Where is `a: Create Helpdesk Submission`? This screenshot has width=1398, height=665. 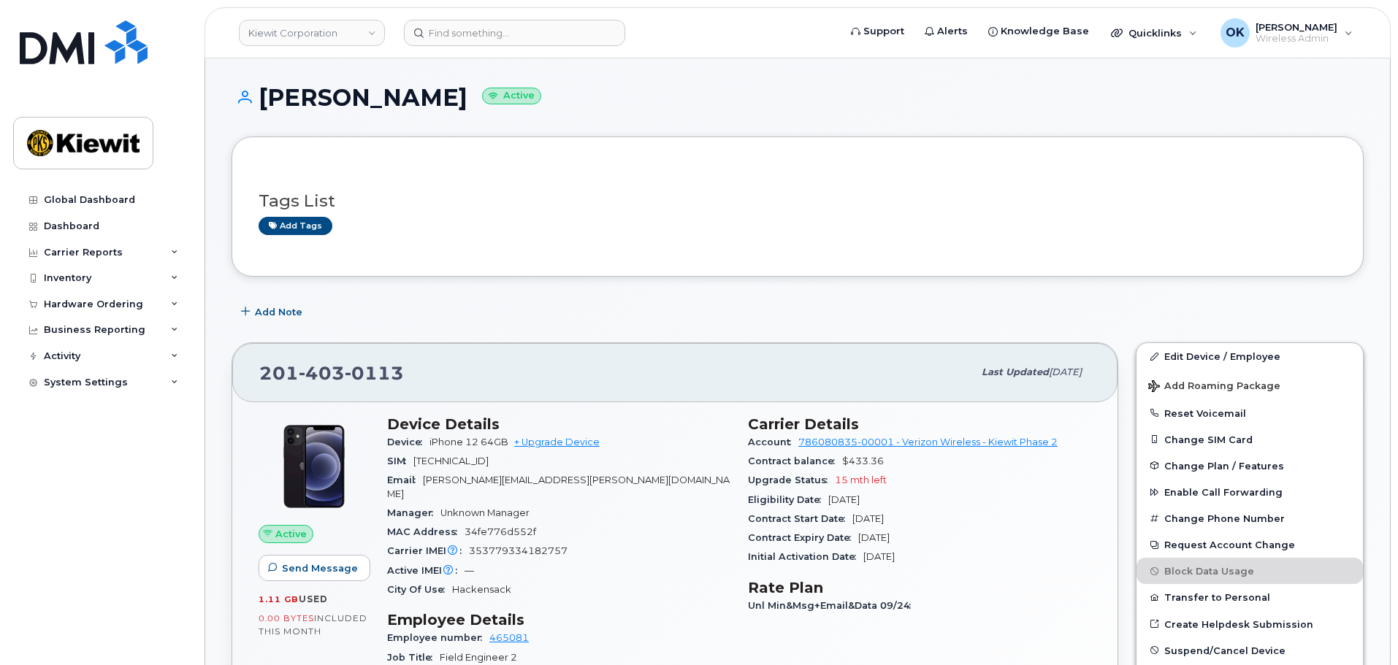
a: Create Helpdesk Submission is located at coordinates (1249, 624).